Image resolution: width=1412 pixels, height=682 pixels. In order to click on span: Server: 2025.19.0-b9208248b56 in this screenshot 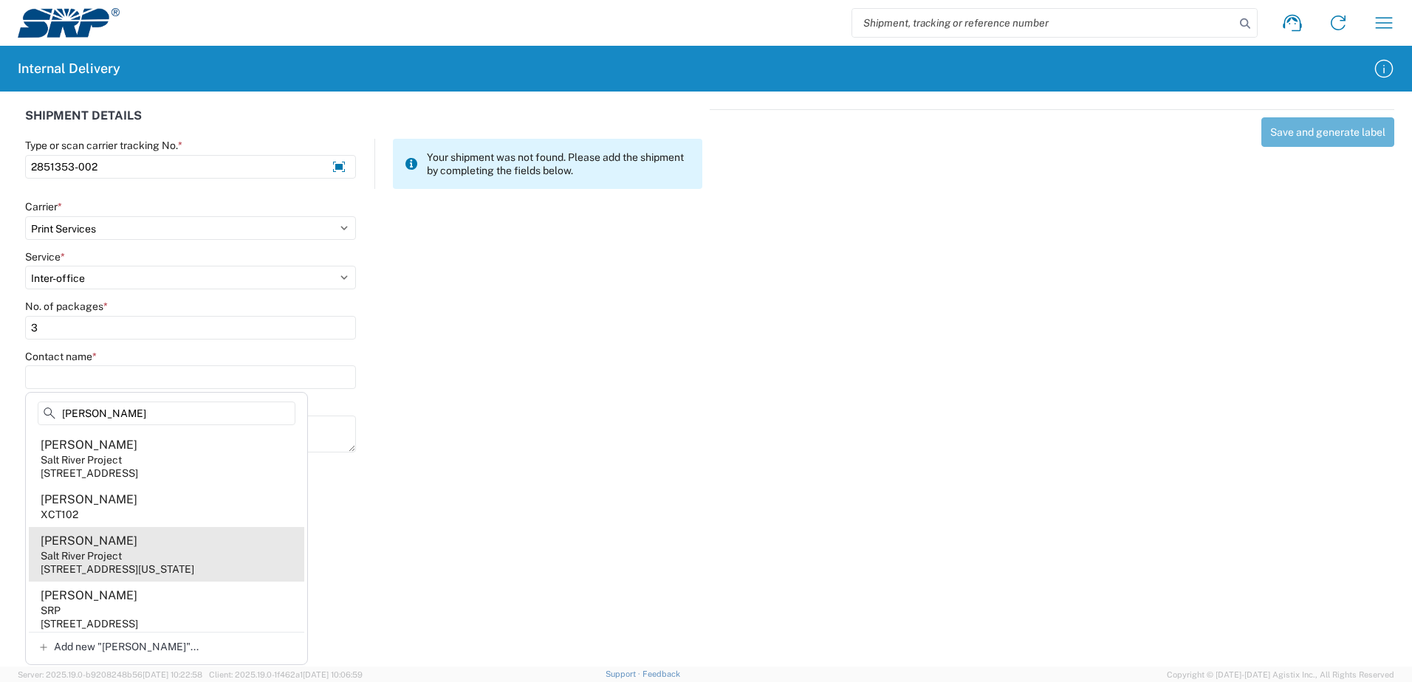, I will do `click(110, 675)`.